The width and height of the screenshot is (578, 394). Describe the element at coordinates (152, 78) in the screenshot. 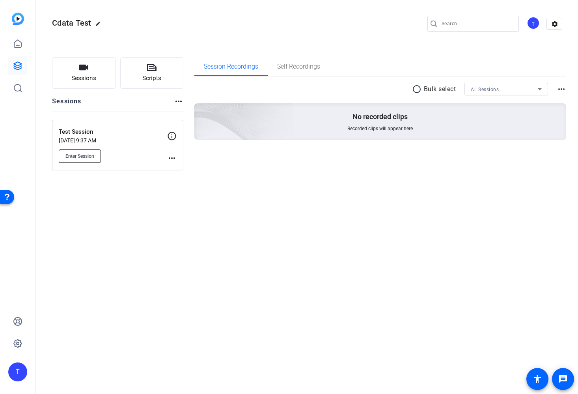

I see `span: Scripts` at that location.